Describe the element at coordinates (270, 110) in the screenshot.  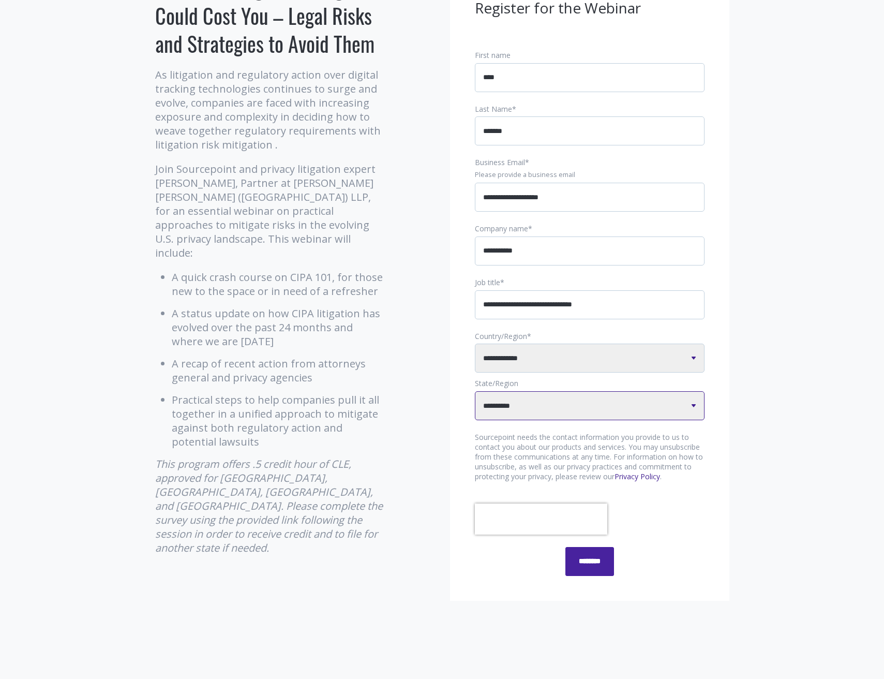
I see `p: As litigation and regulatory action over digital tracking technologies continues to surge and evo...` at that location.